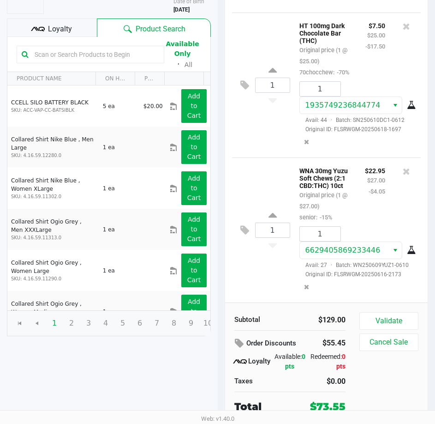 This screenshot has width=435, height=424. I want to click on span: Avail: 27 Batch: WN250609YUZ1-0610, so click(354, 265).